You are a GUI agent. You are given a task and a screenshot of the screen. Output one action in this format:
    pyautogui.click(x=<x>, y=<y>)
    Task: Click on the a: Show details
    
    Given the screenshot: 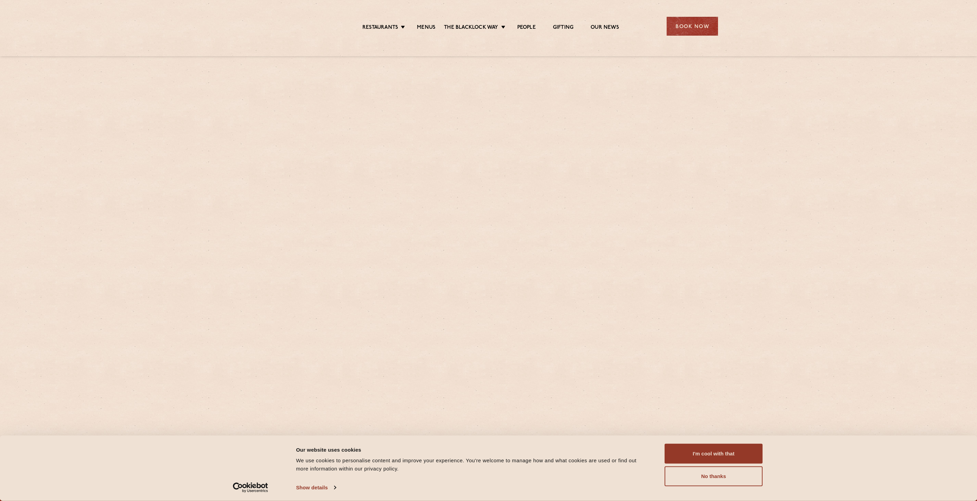 What is the action you would take?
    pyautogui.click(x=316, y=488)
    